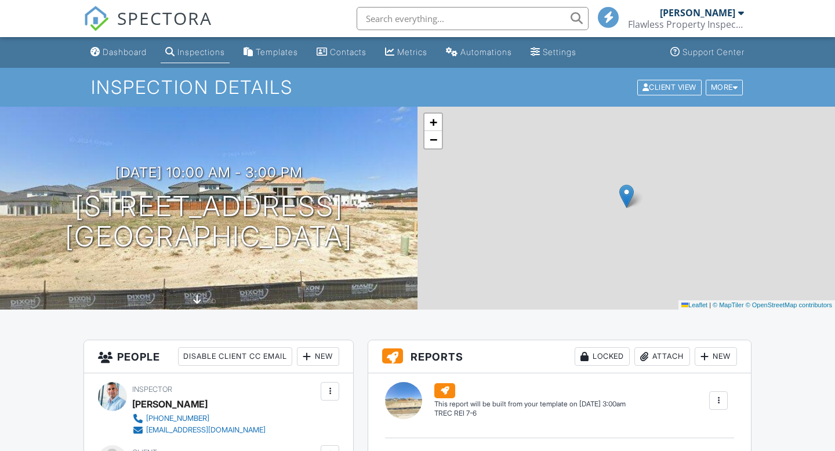 Image resolution: width=835 pixels, height=451 pixels. Describe the element at coordinates (789, 305) in the screenshot. I see `a: © OpenStreetMap contributors` at that location.